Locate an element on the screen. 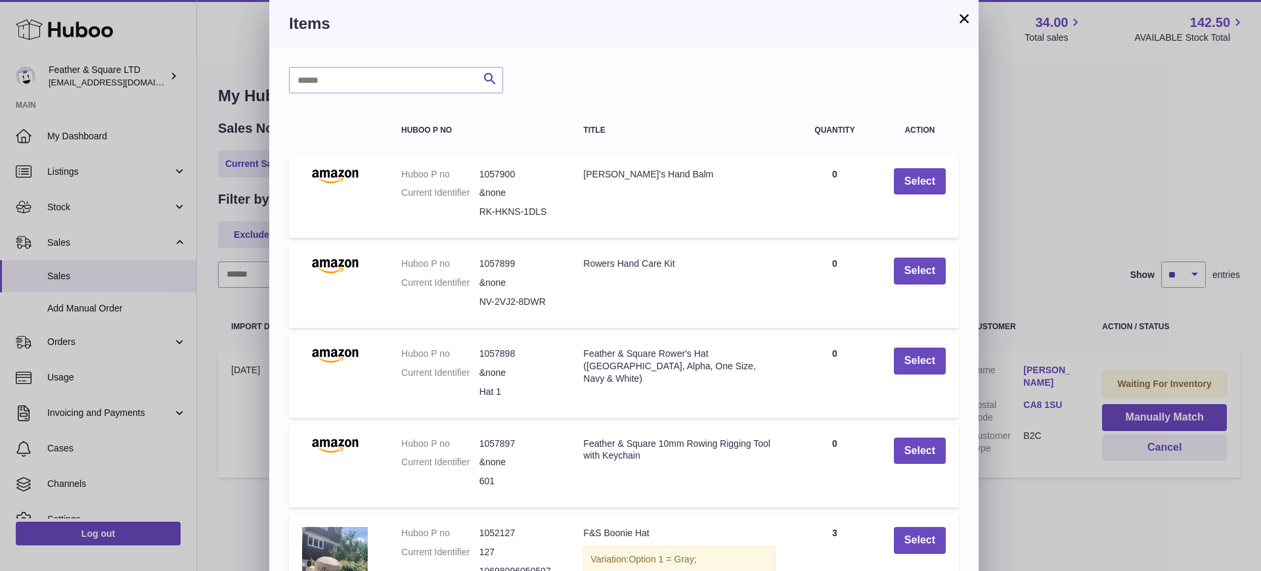 The image size is (1261, 571). span: Option 1 = Gray; is located at coordinates (662, 559).